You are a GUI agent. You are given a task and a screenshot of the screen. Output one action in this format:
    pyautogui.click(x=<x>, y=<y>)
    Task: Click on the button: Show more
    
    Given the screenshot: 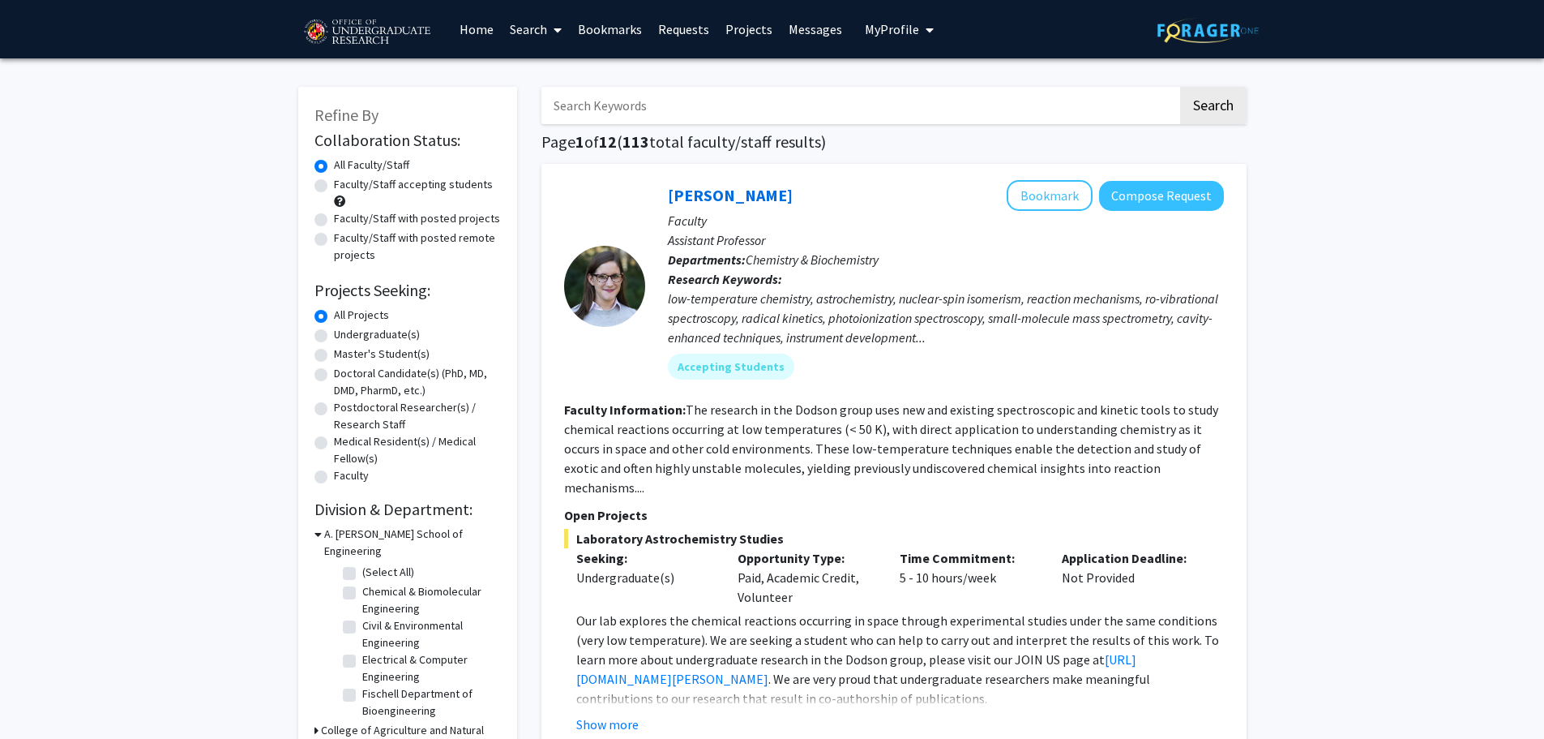 What is the action you would take?
    pyautogui.click(x=607, y=724)
    